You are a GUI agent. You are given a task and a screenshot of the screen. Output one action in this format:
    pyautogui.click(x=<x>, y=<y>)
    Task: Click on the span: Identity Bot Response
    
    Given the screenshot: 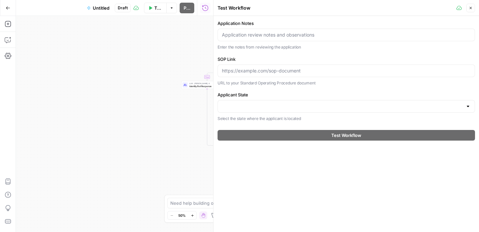 What is the action you would take?
    pyautogui.click(x=205, y=86)
    